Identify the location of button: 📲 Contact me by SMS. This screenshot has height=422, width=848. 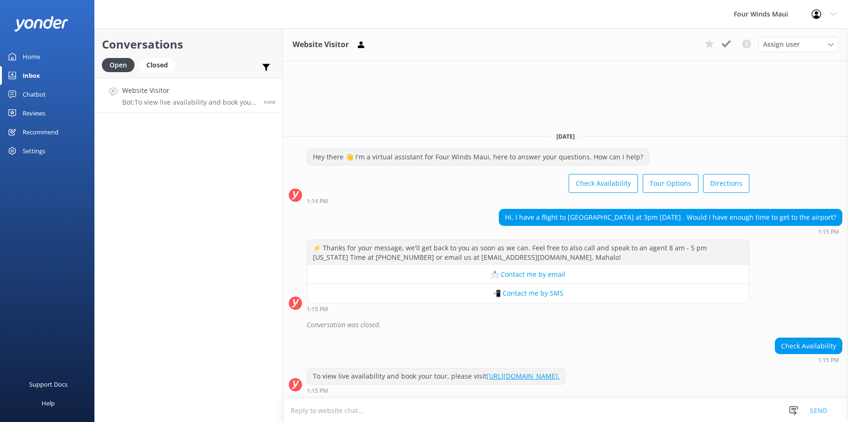
(528, 293).